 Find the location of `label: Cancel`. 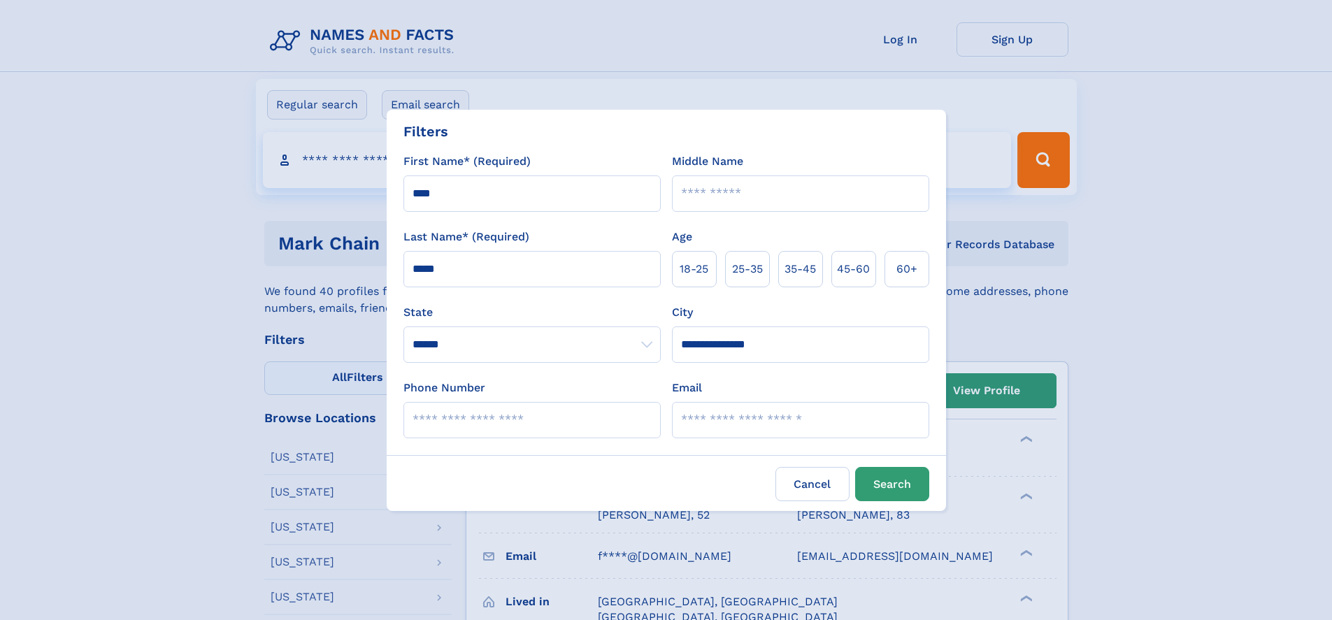

label: Cancel is located at coordinates (812, 484).